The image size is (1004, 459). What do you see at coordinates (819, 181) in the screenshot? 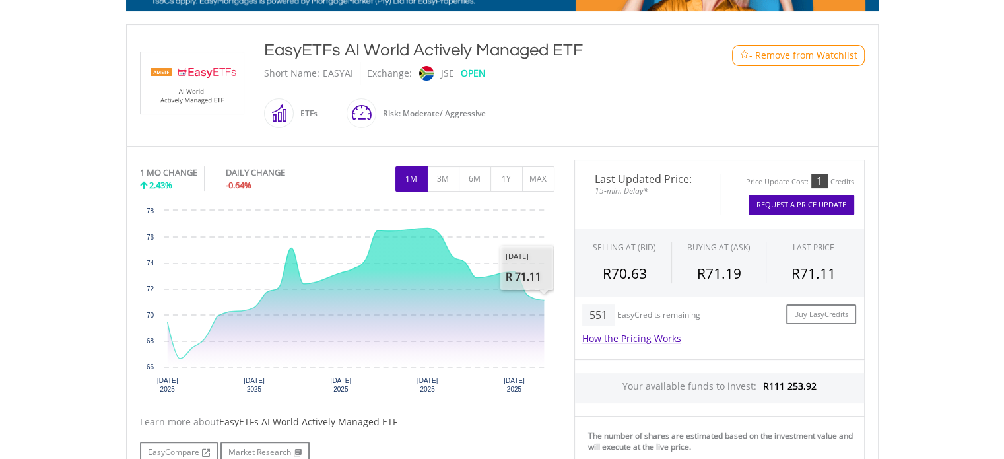
I see `div: 1` at bounding box center [819, 181].